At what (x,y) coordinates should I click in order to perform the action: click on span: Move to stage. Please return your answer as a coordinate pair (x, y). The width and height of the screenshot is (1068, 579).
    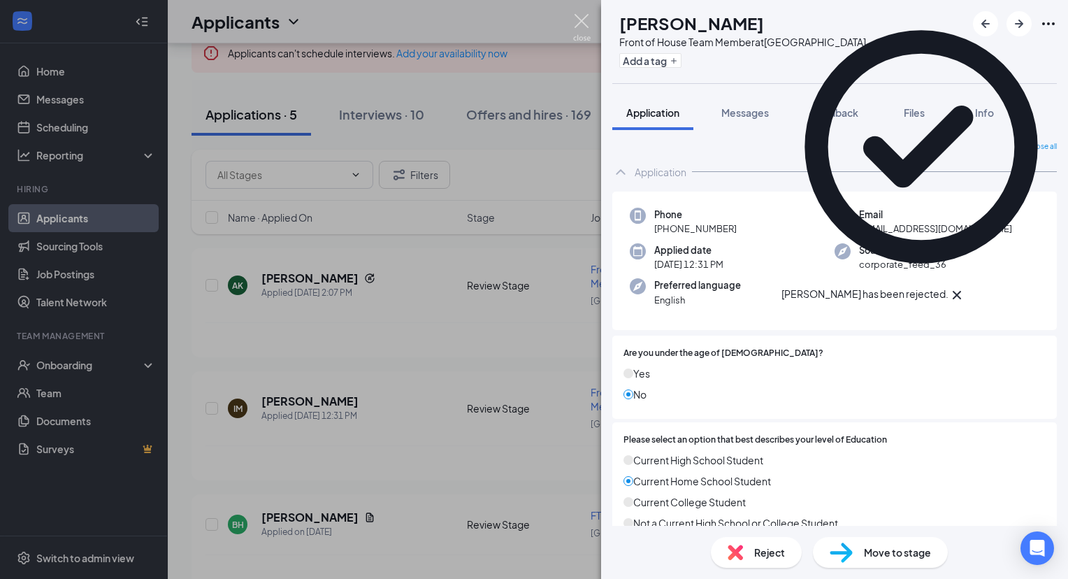
    Looking at the image, I should click on (898, 552).